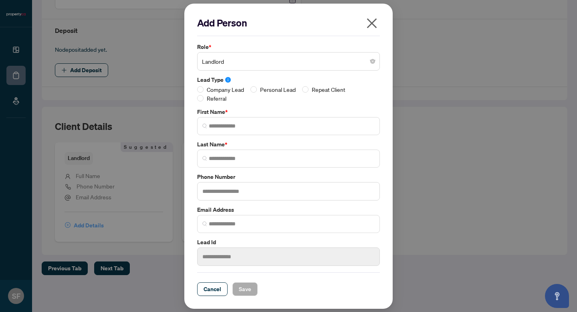 Image resolution: width=577 pixels, height=312 pixels. What do you see at coordinates (328, 89) in the screenshot?
I see `span: Repeat Client` at bounding box center [328, 89].